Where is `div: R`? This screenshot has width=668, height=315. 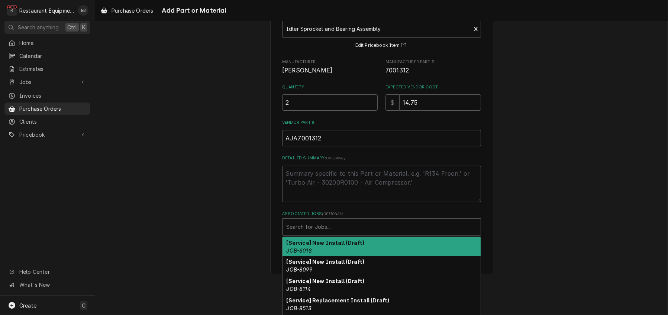 div: R is located at coordinates (12, 10).